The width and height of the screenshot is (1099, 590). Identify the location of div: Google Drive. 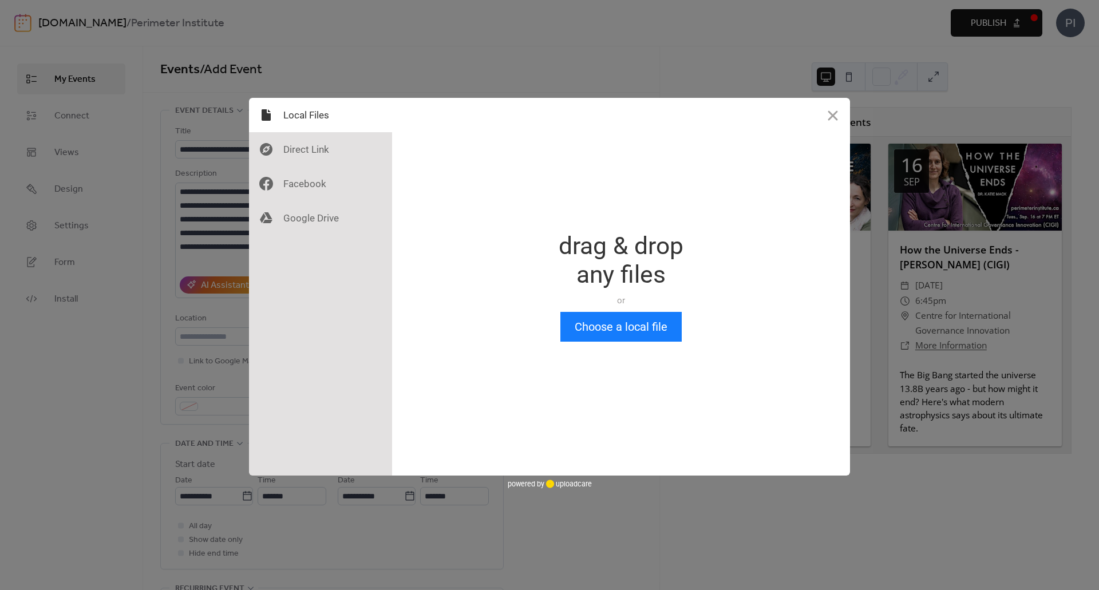
(321, 218).